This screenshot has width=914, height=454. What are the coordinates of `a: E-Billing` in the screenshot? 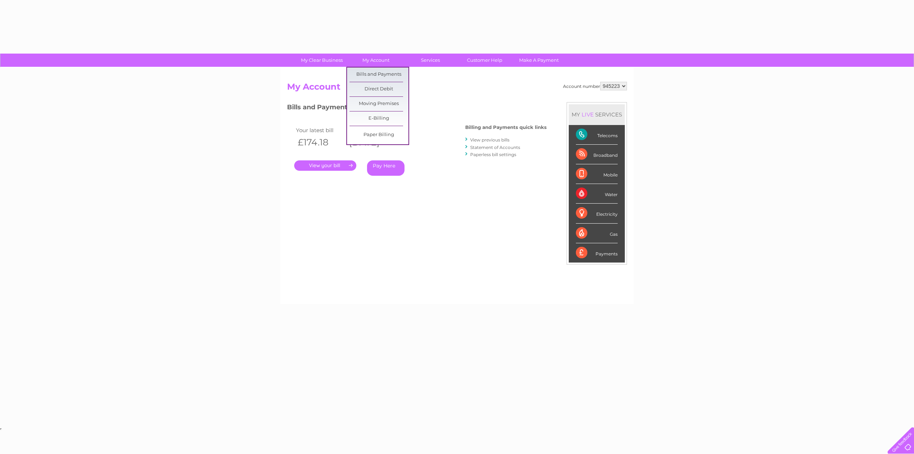 It's located at (379, 119).